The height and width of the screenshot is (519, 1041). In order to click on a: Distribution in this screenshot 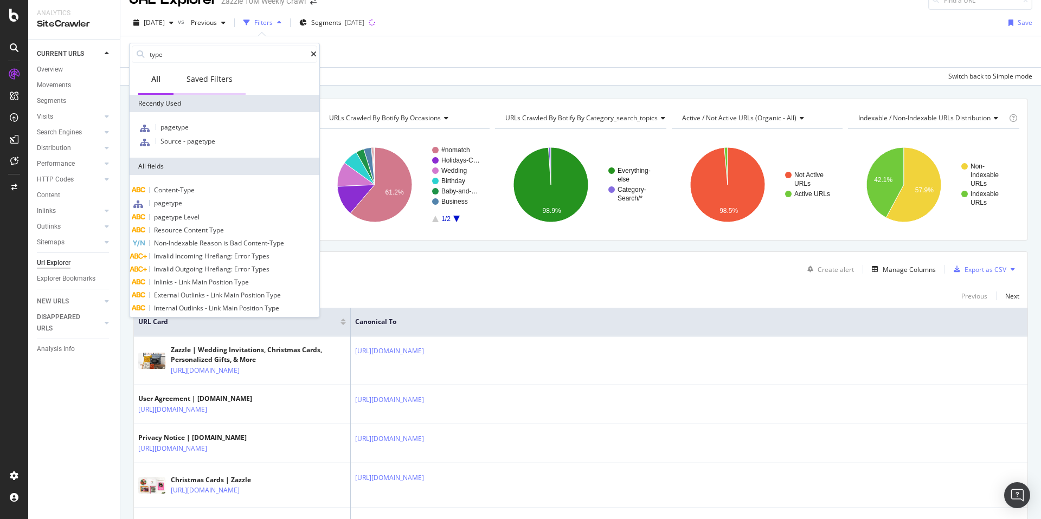, I will do `click(69, 148)`.